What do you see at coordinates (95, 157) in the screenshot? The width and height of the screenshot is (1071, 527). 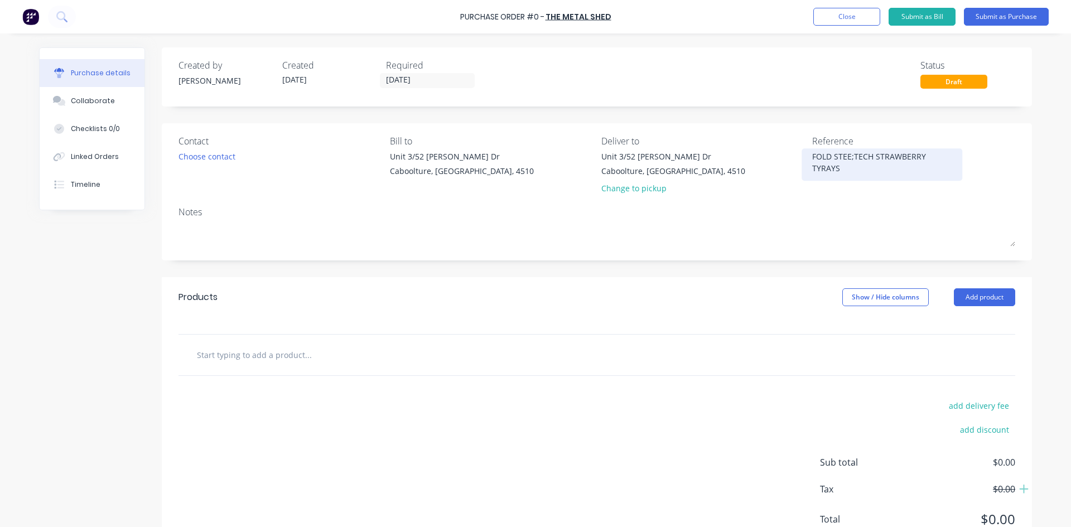 I see `div: Linked Orders` at bounding box center [95, 157].